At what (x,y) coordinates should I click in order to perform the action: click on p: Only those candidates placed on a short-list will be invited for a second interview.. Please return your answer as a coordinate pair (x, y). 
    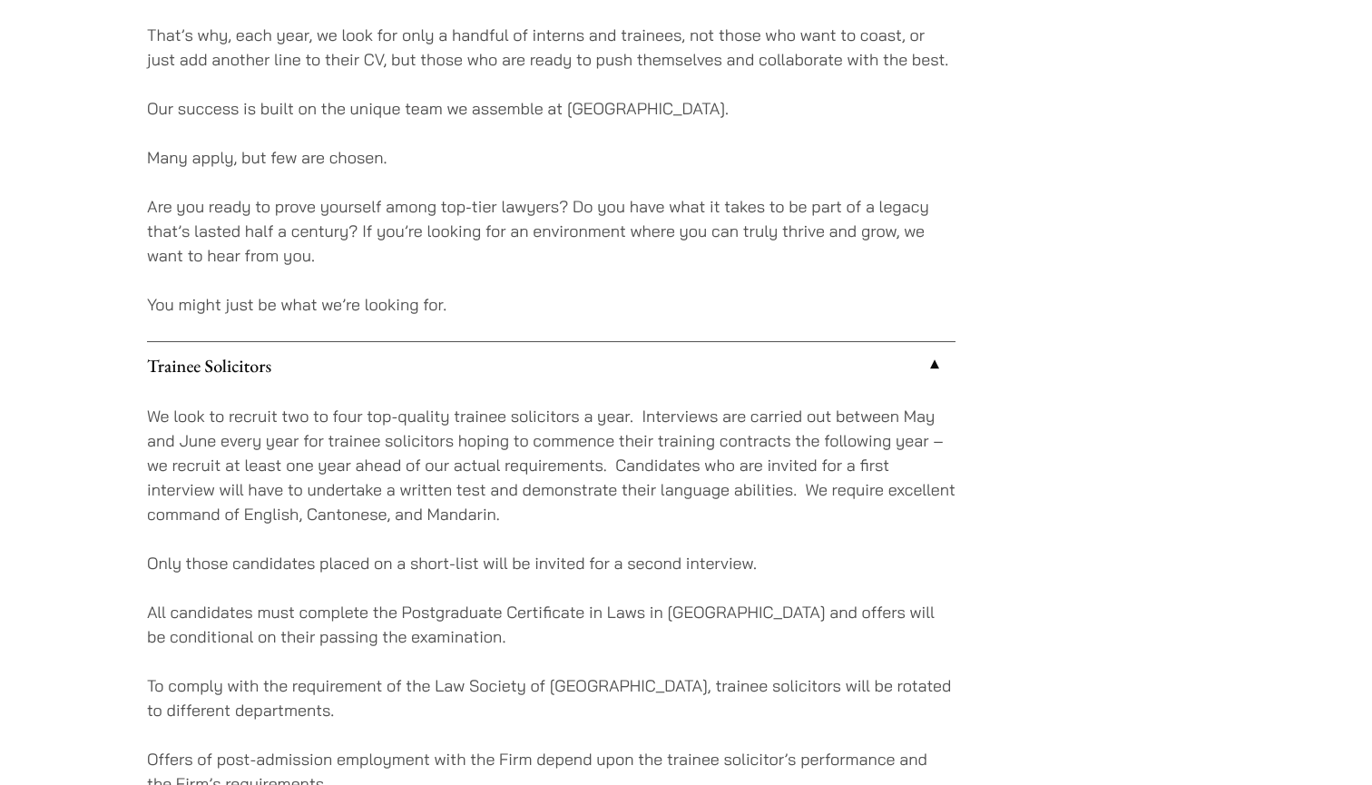
    Looking at the image, I should click on (551, 563).